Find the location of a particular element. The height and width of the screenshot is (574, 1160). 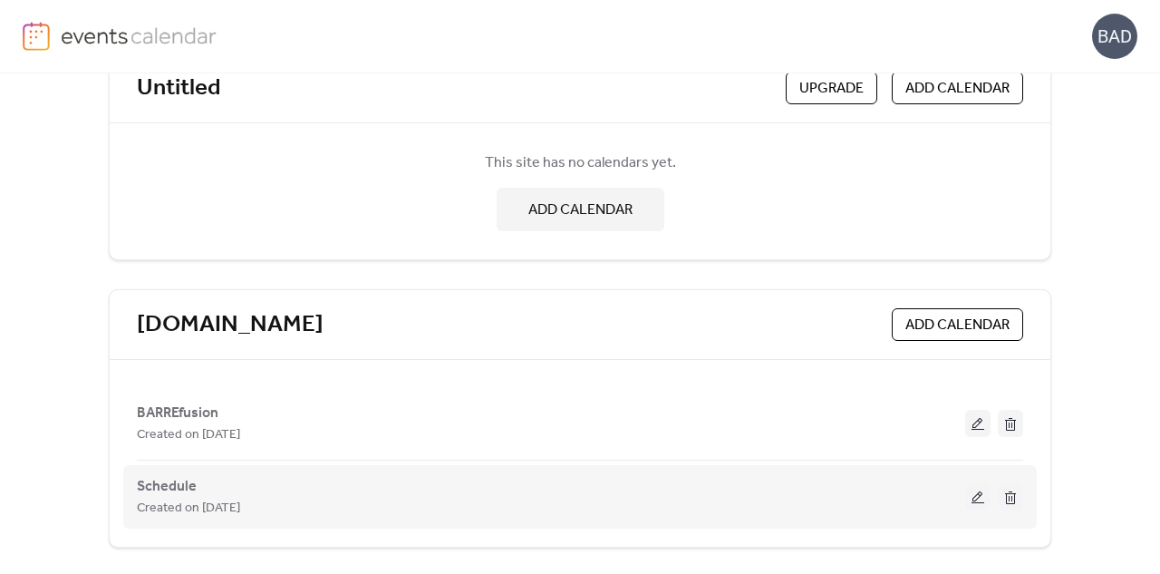

img: logo-type is located at coordinates (139, 35).